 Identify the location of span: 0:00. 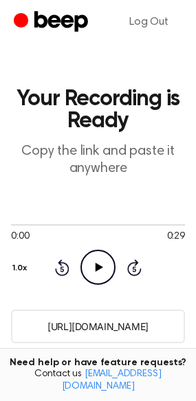
(20, 237).